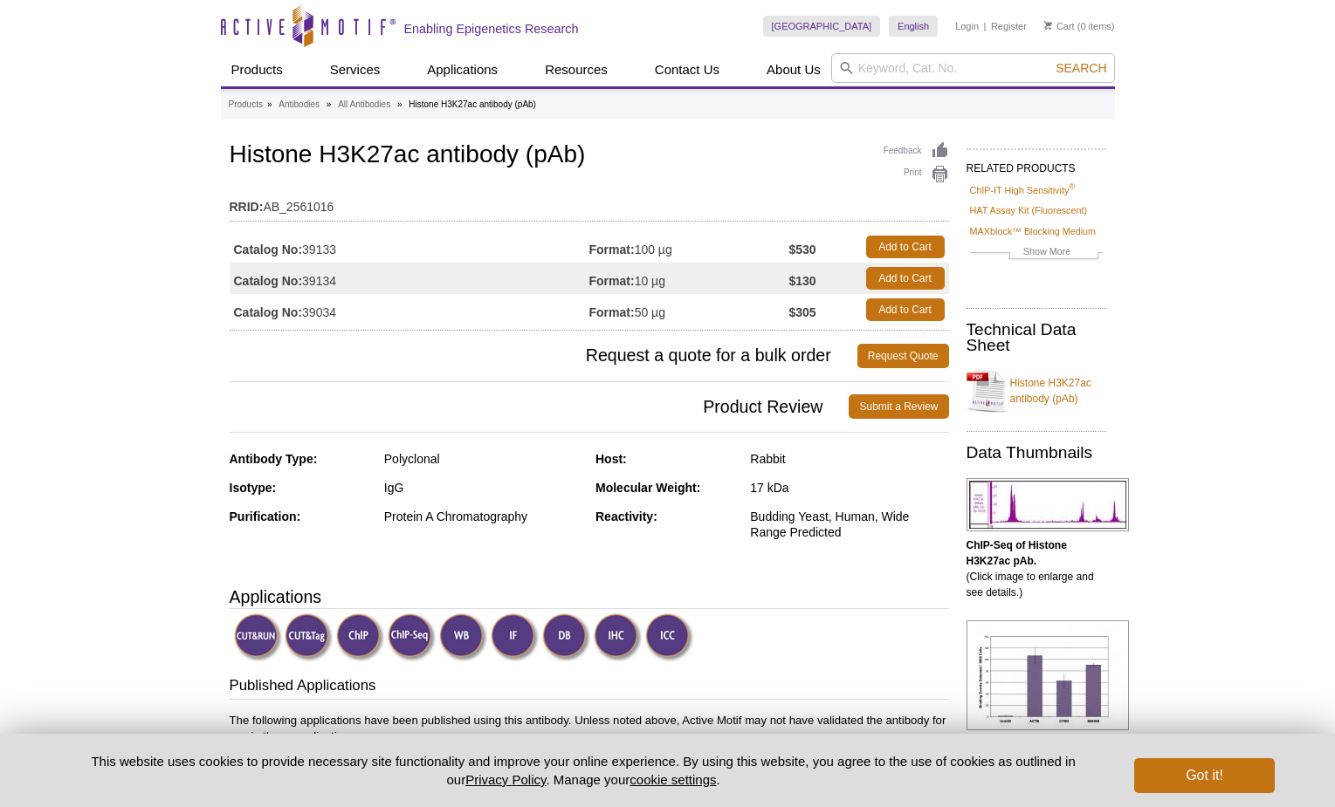  What do you see at coordinates (589, 597) in the screenshot?
I see `h3: Applications` at bounding box center [589, 597].